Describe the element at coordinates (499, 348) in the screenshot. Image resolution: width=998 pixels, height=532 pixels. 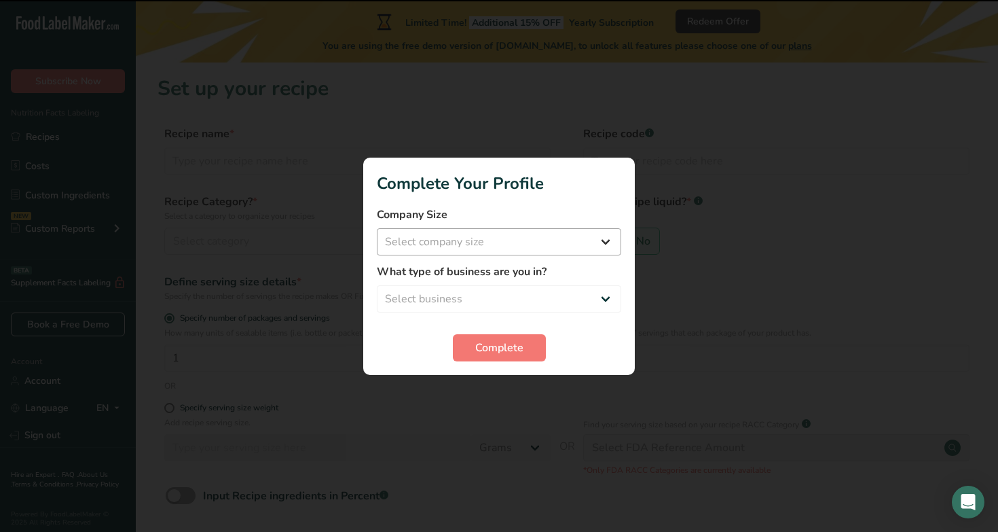
I see `span: Complete` at that location.